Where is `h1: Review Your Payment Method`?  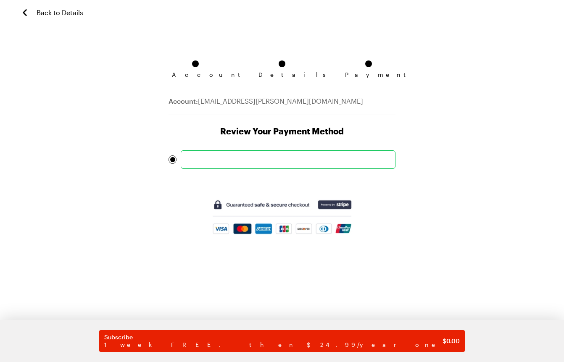
h1: Review Your Payment Method is located at coordinates (282, 131).